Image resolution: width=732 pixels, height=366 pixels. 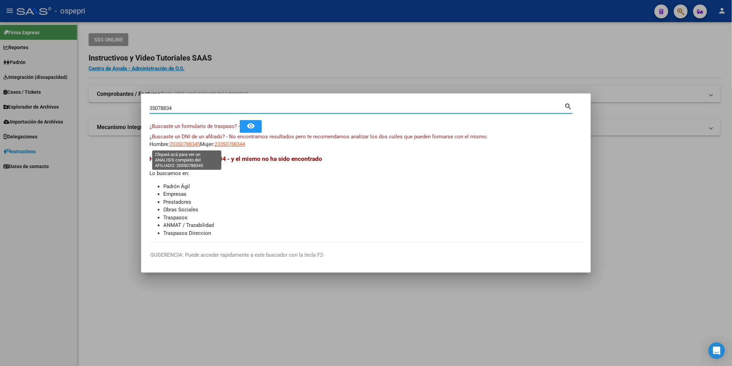 What do you see at coordinates (366, 140) in the screenshot?
I see `div: Hombre: Mujer:` at bounding box center [366, 140].